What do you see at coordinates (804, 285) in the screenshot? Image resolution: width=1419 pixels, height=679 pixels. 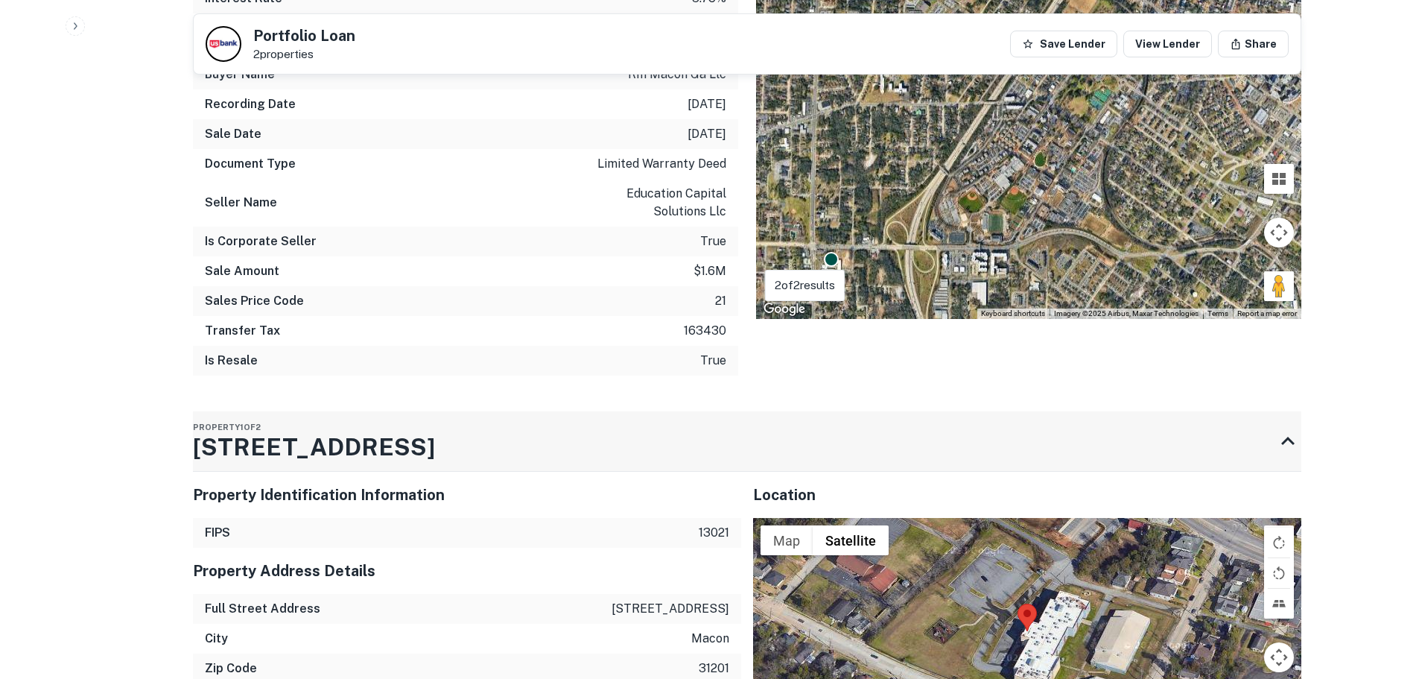 I see `p: 2 of 2 results` at bounding box center [804, 285].